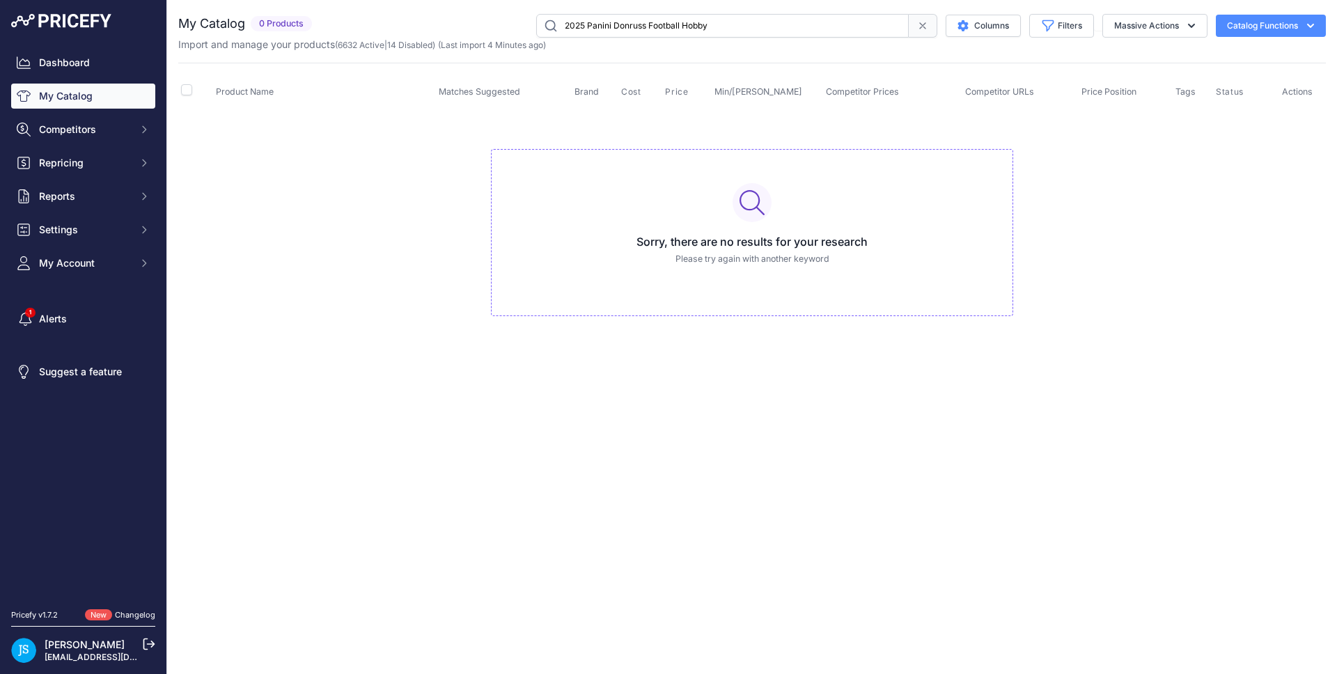 This screenshot has height=674, width=1337. I want to click on span: (Last import 4 Minutes ago), so click(492, 45).